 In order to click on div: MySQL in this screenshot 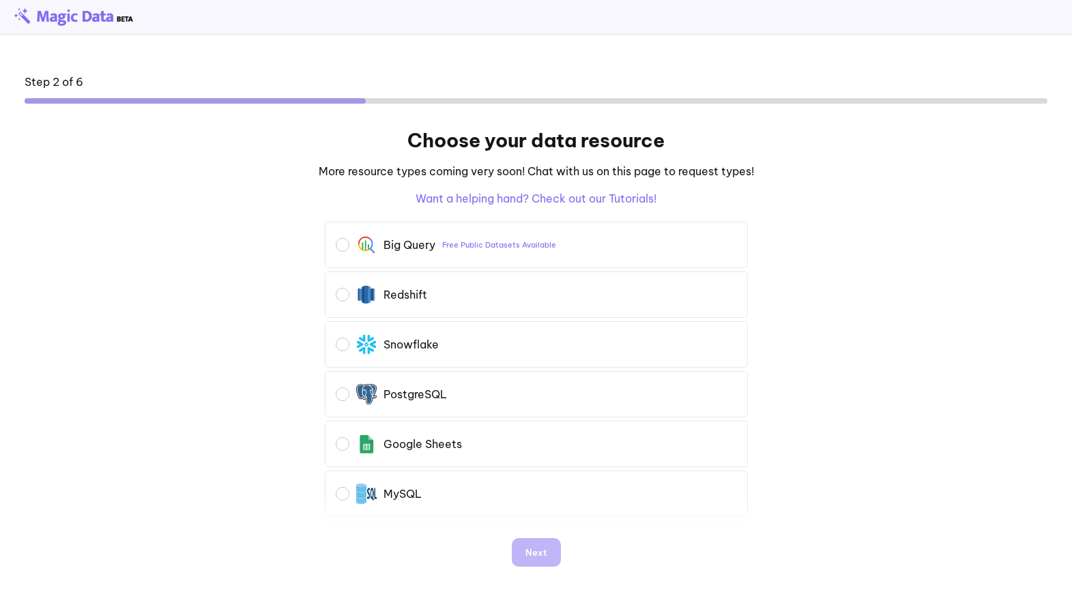, I will do `click(402, 494)`.